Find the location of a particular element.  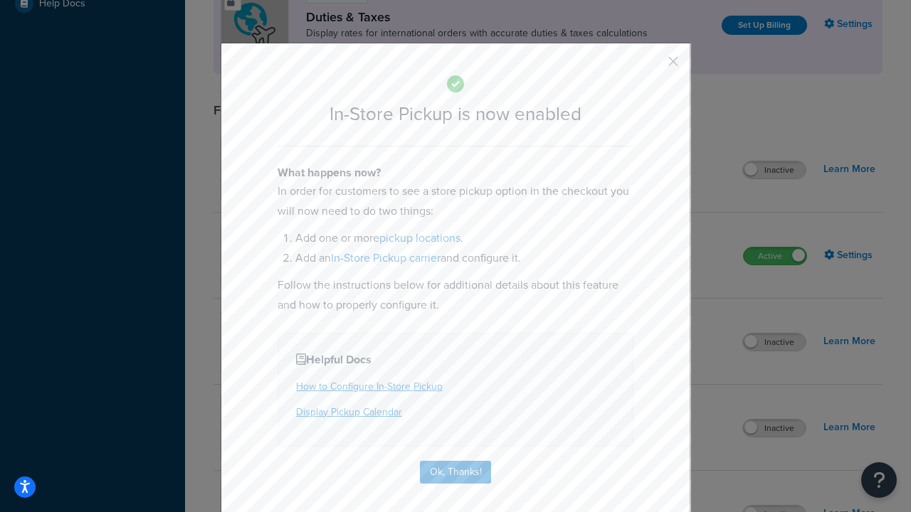

a: pickup locations is located at coordinates (420, 238).